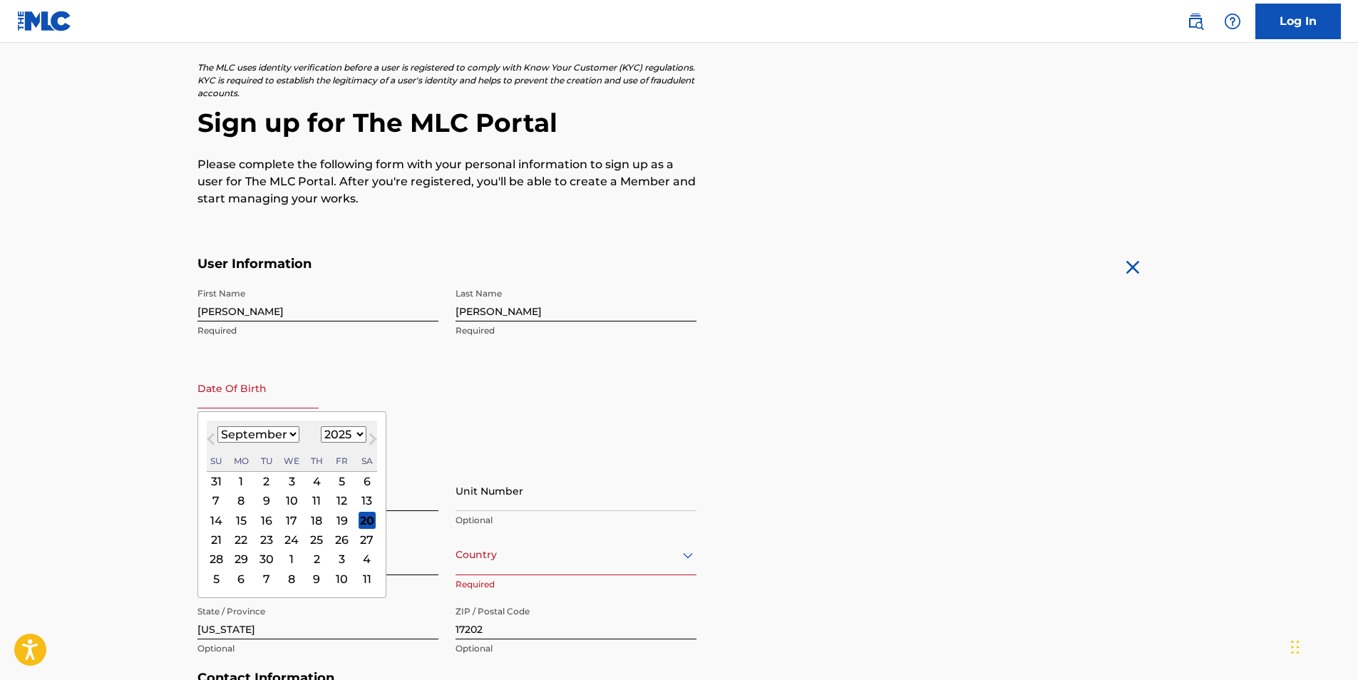 Image resolution: width=1358 pixels, height=680 pixels. Describe the element at coordinates (292, 531) in the screenshot. I see `div: Month September, 2025` at that location.